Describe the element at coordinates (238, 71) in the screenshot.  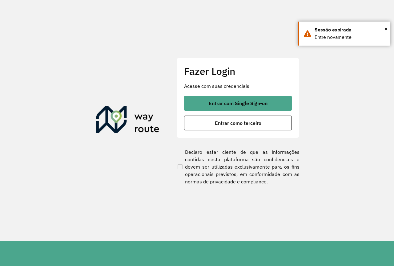
I see `h2: Fazer Login` at that location.